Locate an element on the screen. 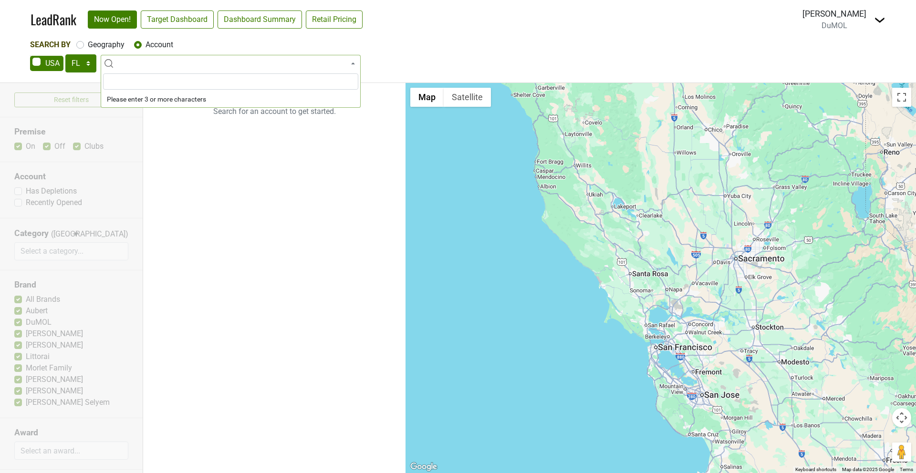 The height and width of the screenshot is (473, 916). a: Retail Pricing is located at coordinates (334, 20).